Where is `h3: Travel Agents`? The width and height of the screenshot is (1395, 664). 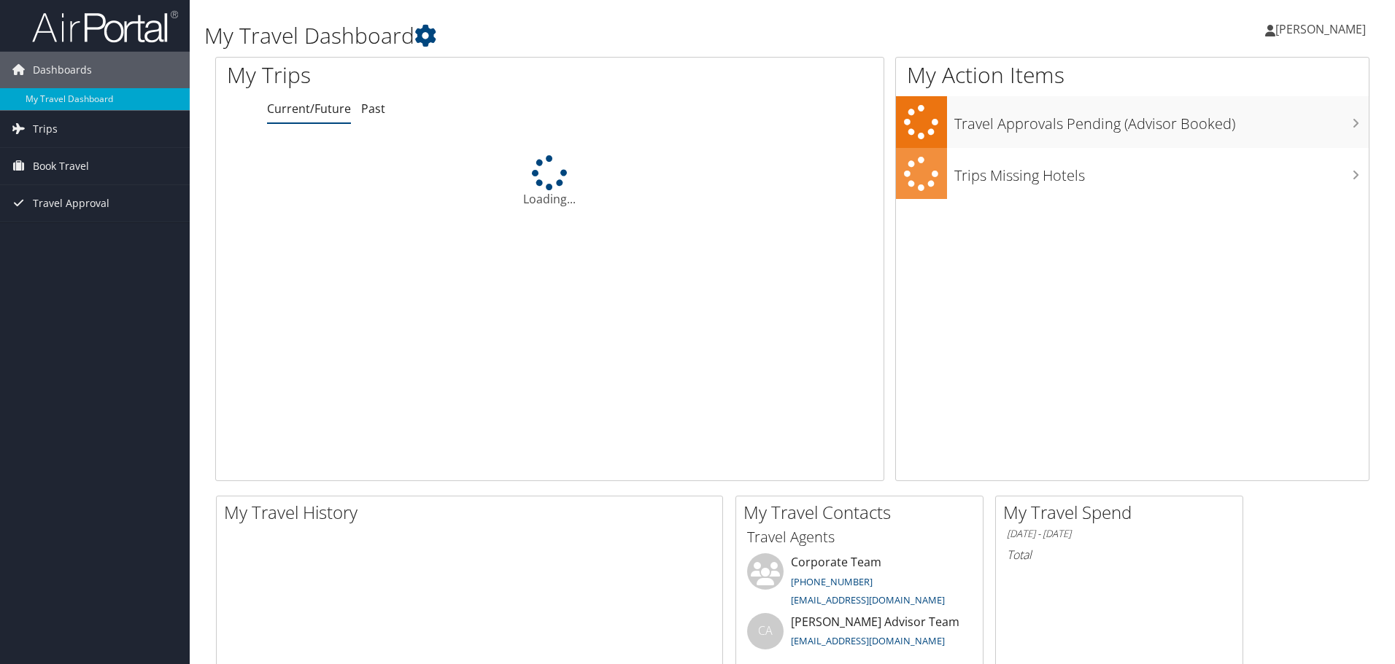
h3: Travel Agents is located at coordinates (859, 538).